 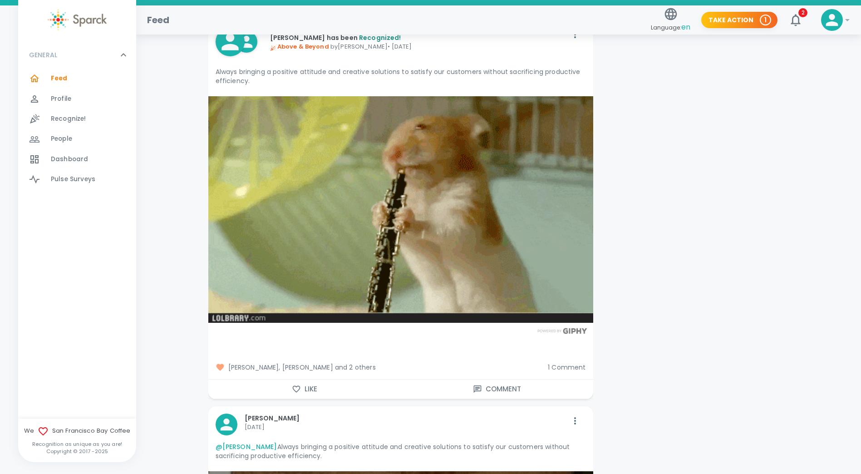 What do you see at coordinates (77, 20) in the screenshot?
I see `a: Sparck logo` at bounding box center [77, 20].